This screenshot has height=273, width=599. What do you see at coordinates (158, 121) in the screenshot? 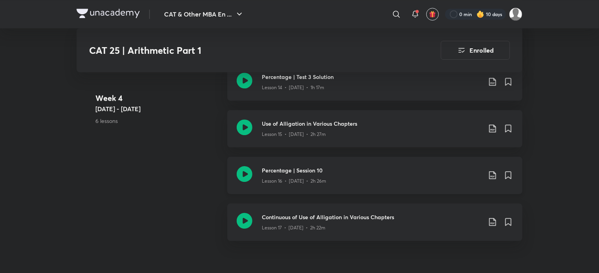
I see `p: 6 lessons` at bounding box center [158, 121].